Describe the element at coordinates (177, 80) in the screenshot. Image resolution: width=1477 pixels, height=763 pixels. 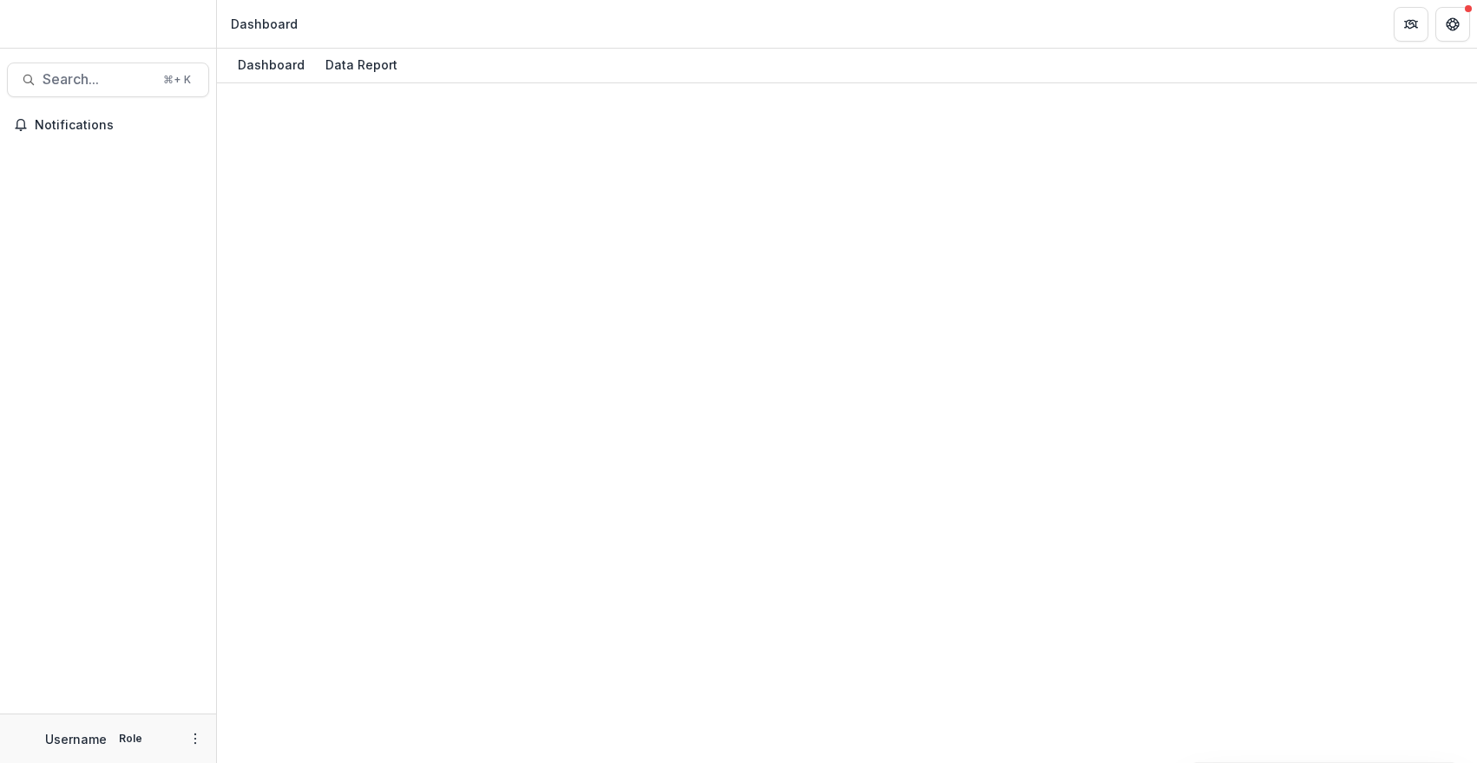
I see `div: ⌘ + K` at that location.